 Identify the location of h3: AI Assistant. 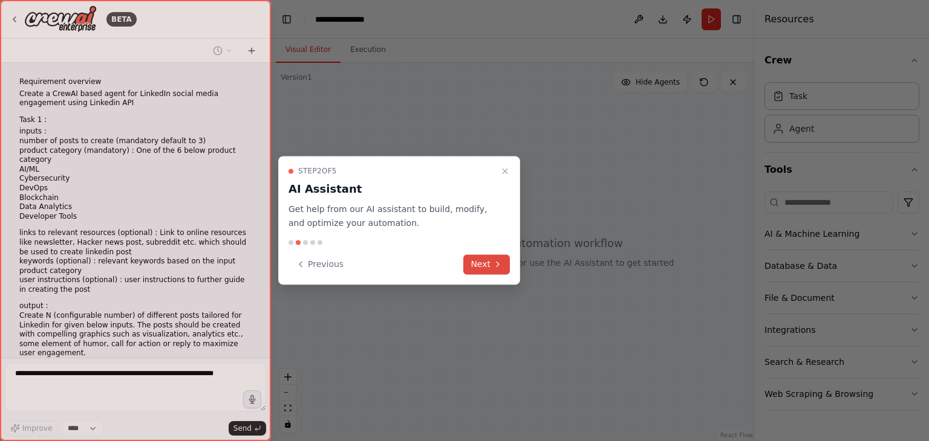
(392, 189).